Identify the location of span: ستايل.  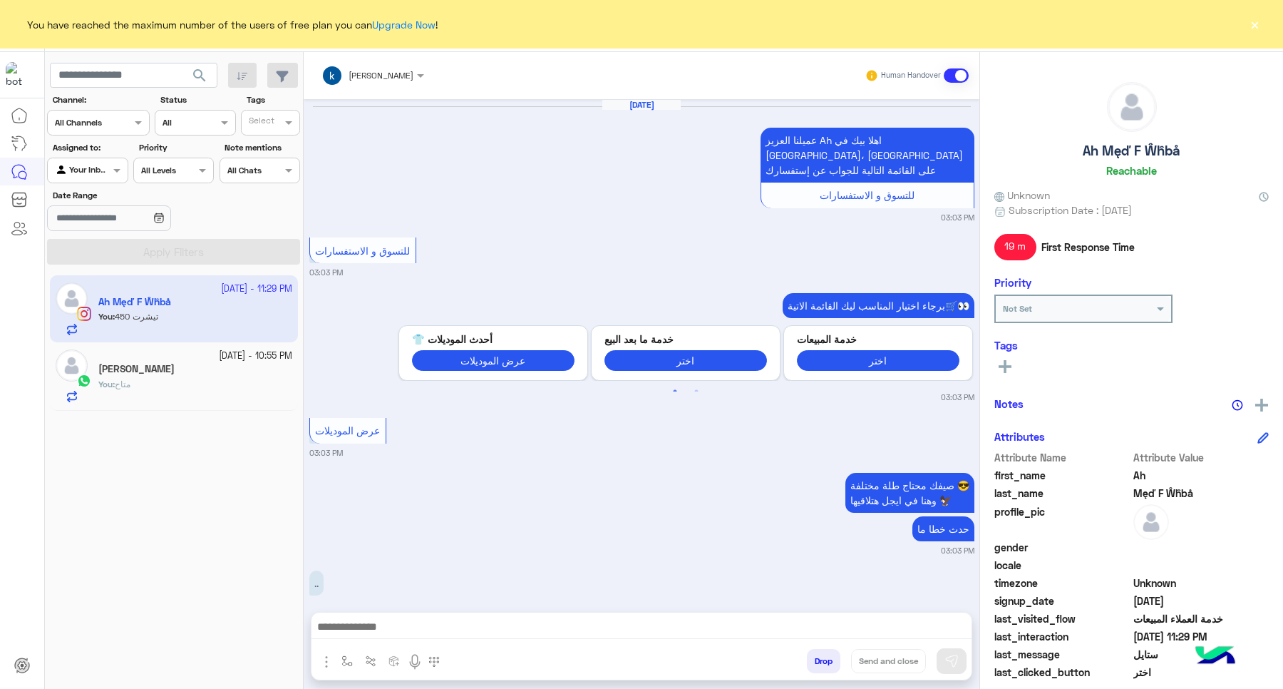
(1201, 654).